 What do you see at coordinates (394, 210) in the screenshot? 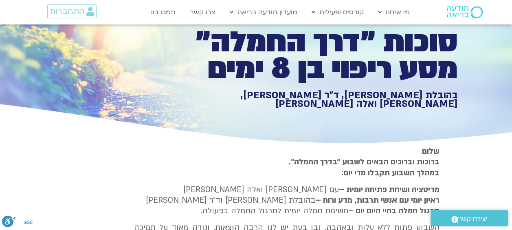
I see `b: תרגול חמלה בחיי היום יום –` at bounding box center [394, 210].